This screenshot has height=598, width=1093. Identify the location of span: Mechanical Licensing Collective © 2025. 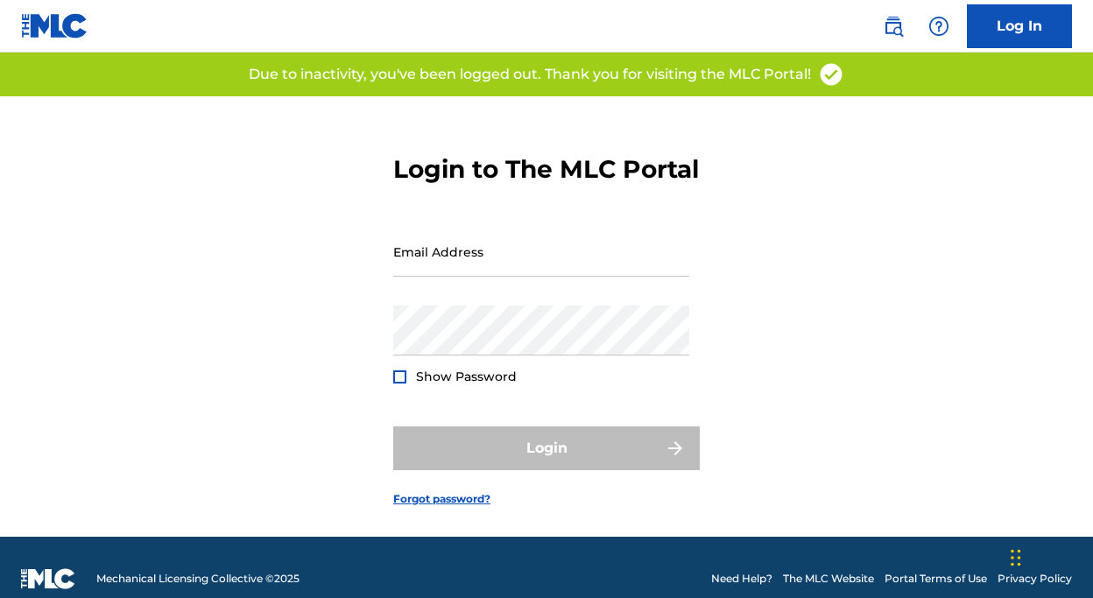
(198, 579).